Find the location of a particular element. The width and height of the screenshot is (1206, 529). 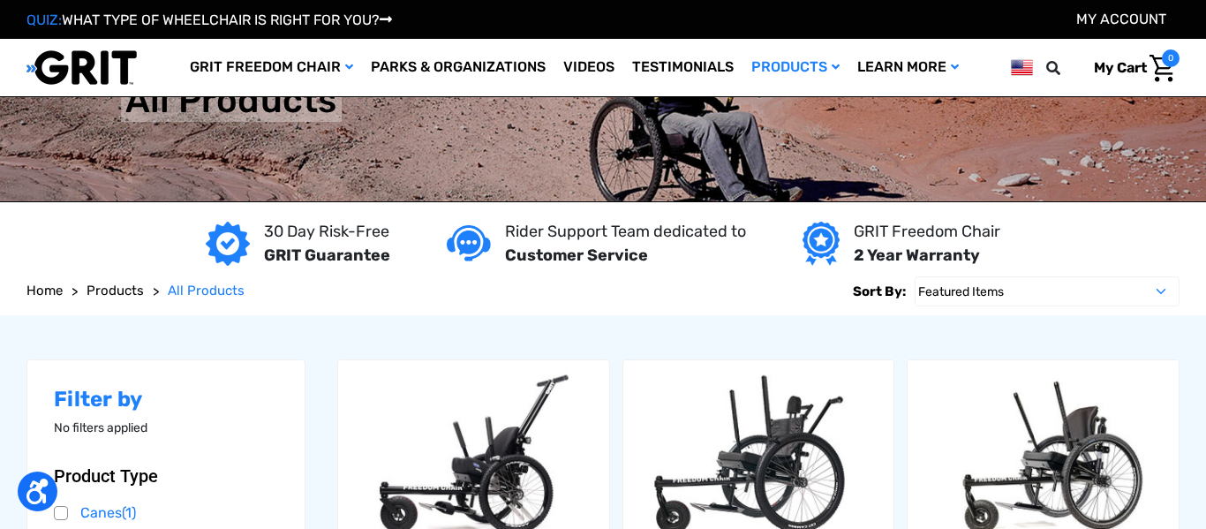

a: Cart with 0 items is located at coordinates (1130, 68).